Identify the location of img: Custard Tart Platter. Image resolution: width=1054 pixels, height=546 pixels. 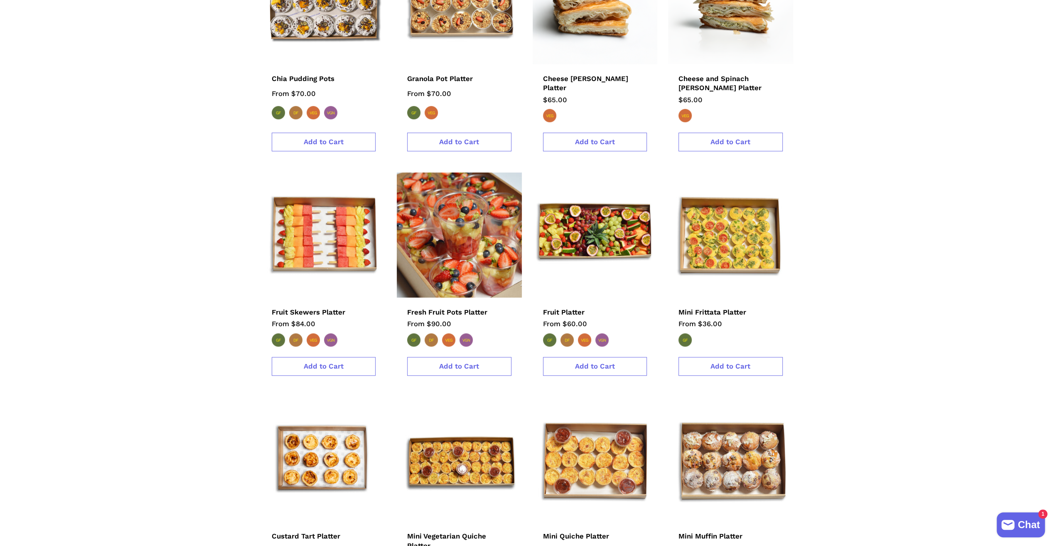
(324, 459).